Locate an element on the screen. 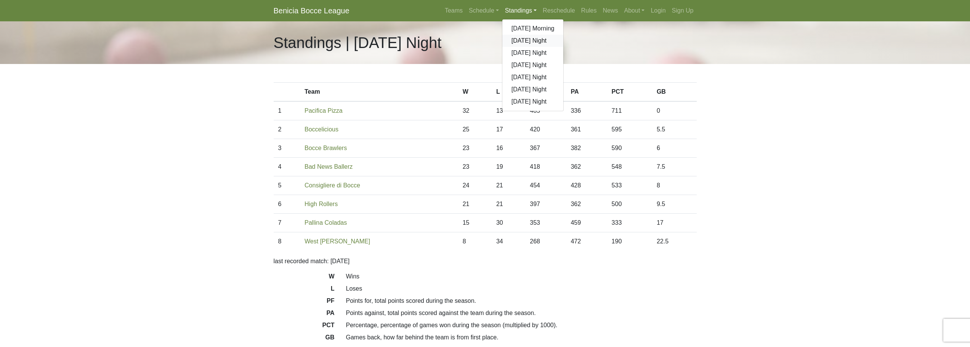  th: PA is located at coordinates (586, 92).